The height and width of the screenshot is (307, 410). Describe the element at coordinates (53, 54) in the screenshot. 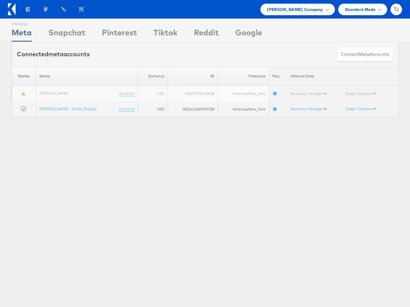

I see `div: Connected accounts` at that location.